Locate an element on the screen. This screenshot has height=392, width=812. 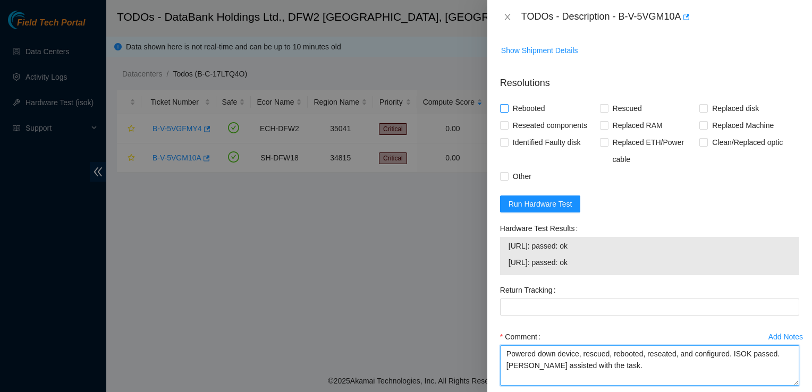
button: Add Notes is located at coordinates (786, 337).